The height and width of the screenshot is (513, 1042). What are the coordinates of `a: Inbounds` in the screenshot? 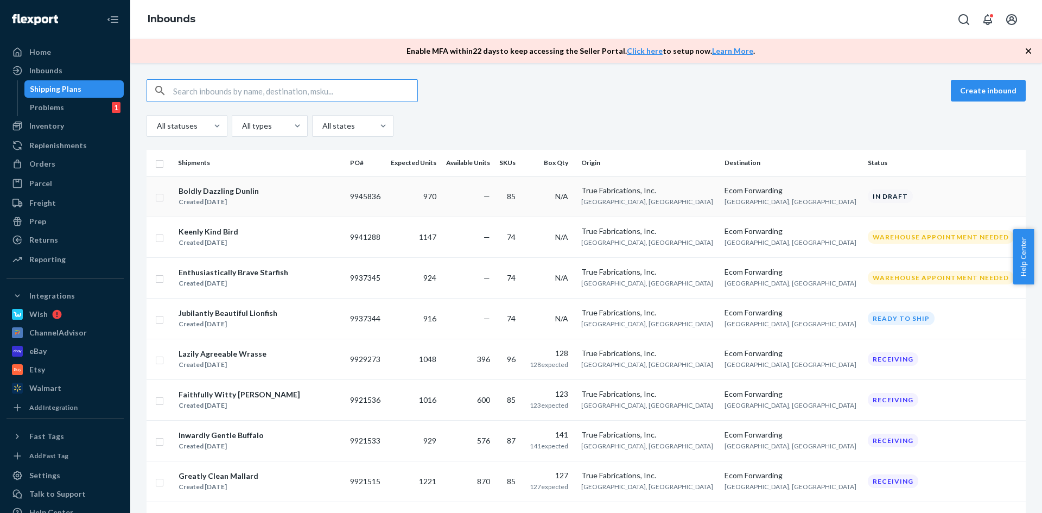 It's located at (65, 71).